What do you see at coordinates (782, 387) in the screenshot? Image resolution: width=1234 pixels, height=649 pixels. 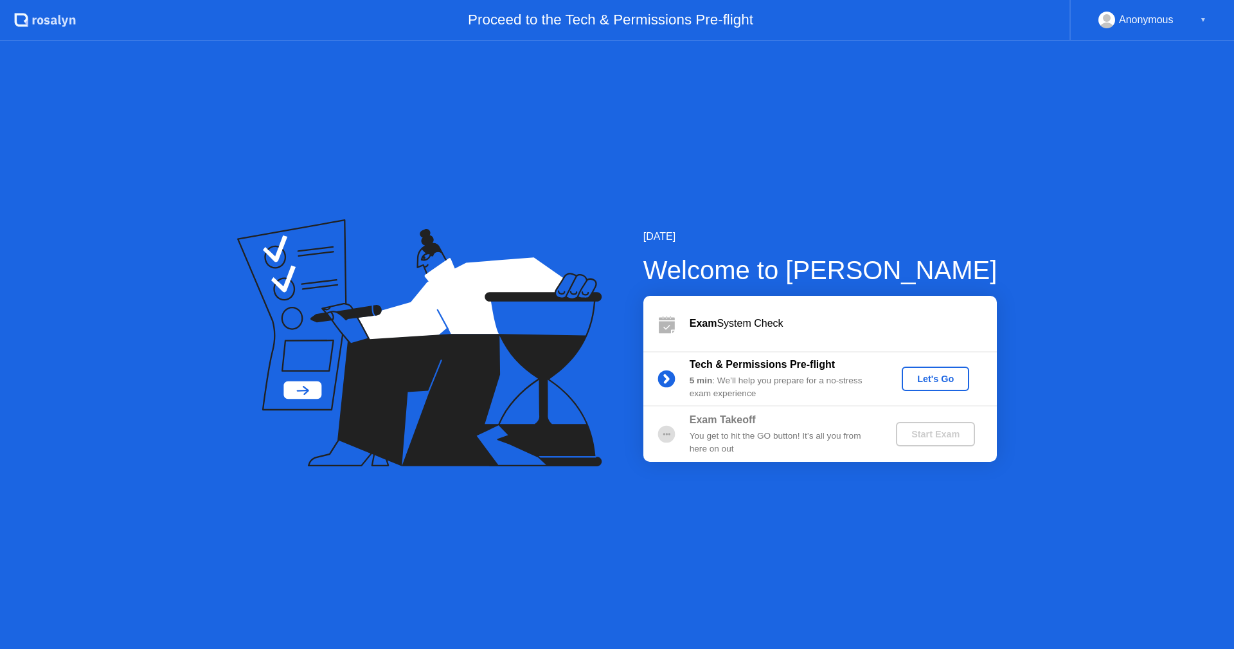 I see `div: : We’ll help you prepare for a no-stress exam experience` at bounding box center [782, 387].